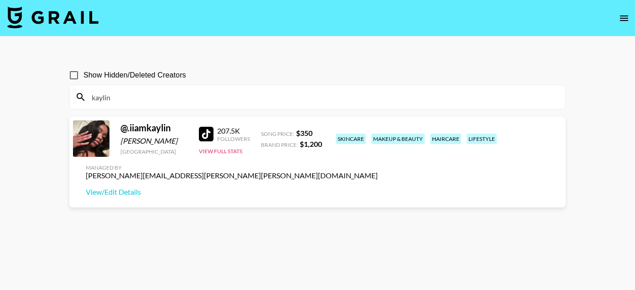 This screenshot has height=290, width=635. What do you see at coordinates (135, 75) in the screenshot?
I see `span: Show Hidden/Deleted Creators` at bounding box center [135, 75].